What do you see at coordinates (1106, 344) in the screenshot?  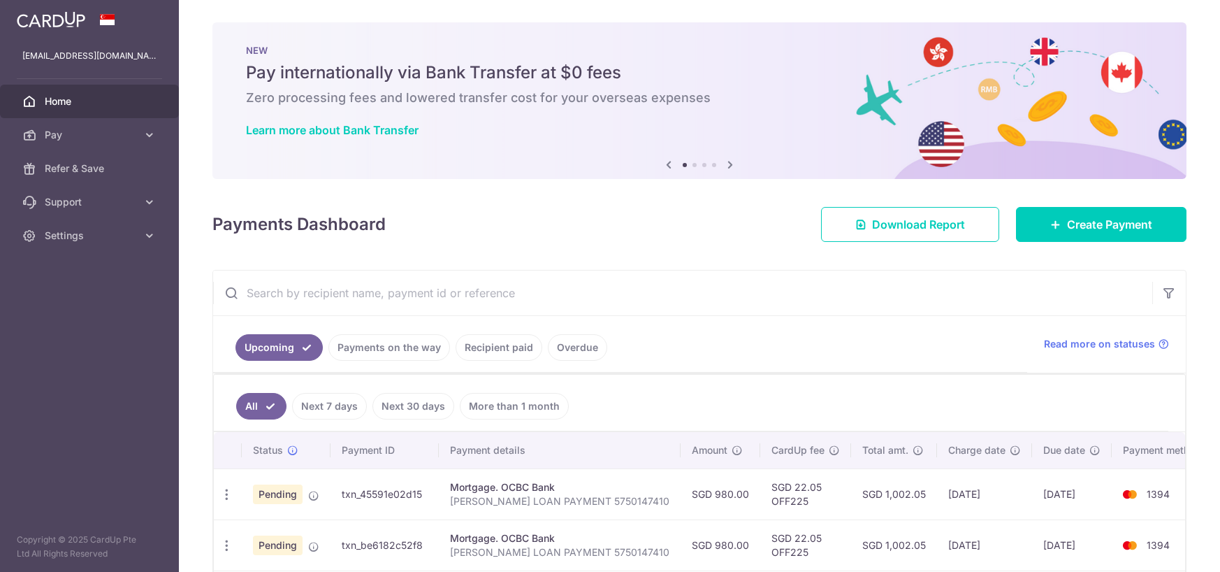 I see `a: Read more on statuses` at bounding box center [1106, 344].